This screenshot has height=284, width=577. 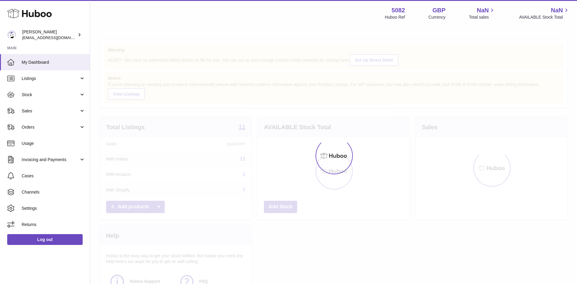 I want to click on span: Total sales, so click(x=482, y=17).